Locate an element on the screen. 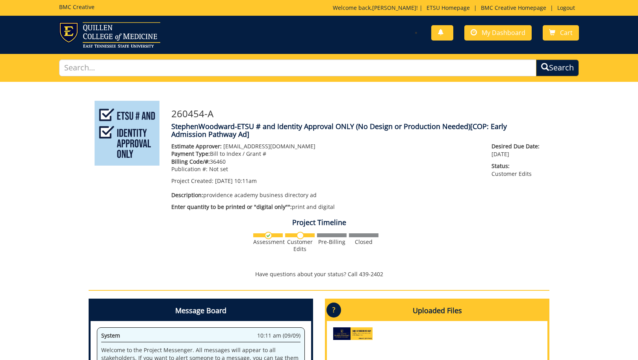 This screenshot has height=360, width=638. h4: Project Timeline is located at coordinates (319, 223).